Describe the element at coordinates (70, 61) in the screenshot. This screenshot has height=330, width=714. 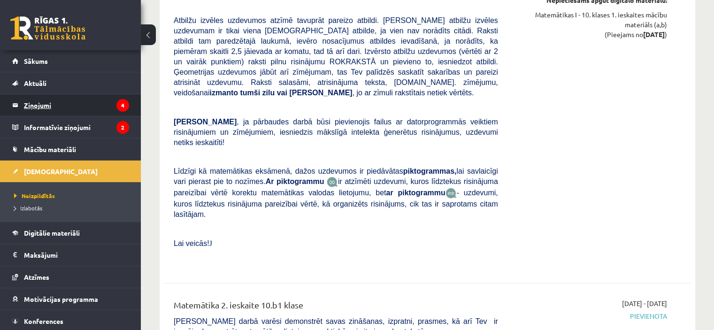
I see `a: Sākums` at that location.